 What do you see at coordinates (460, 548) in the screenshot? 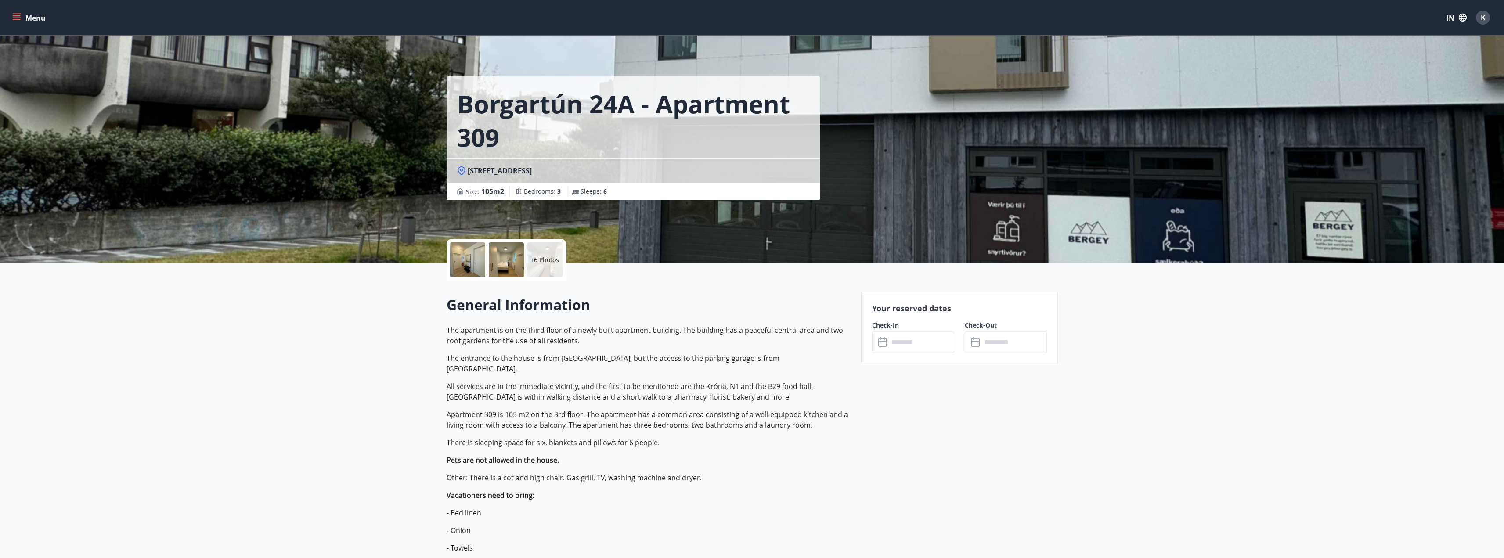
I see `font: - Towels` at bounding box center [460, 548].